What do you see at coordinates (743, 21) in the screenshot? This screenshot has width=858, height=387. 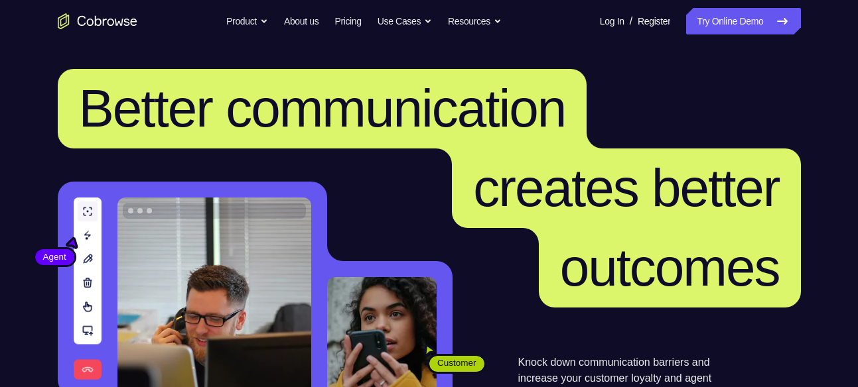 I see `a: Try Online Demo` at bounding box center [743, 21].